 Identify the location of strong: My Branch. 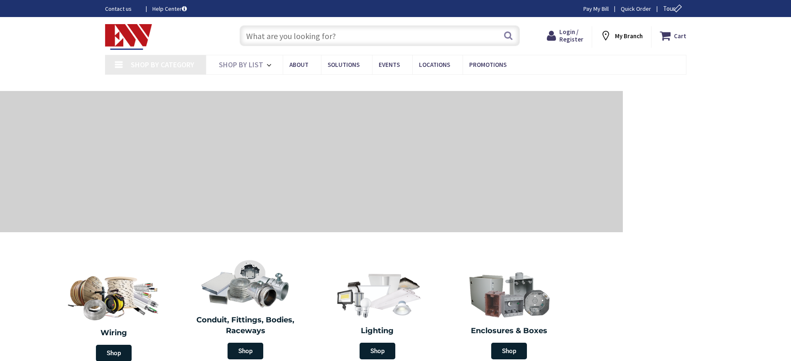
(628, 36).